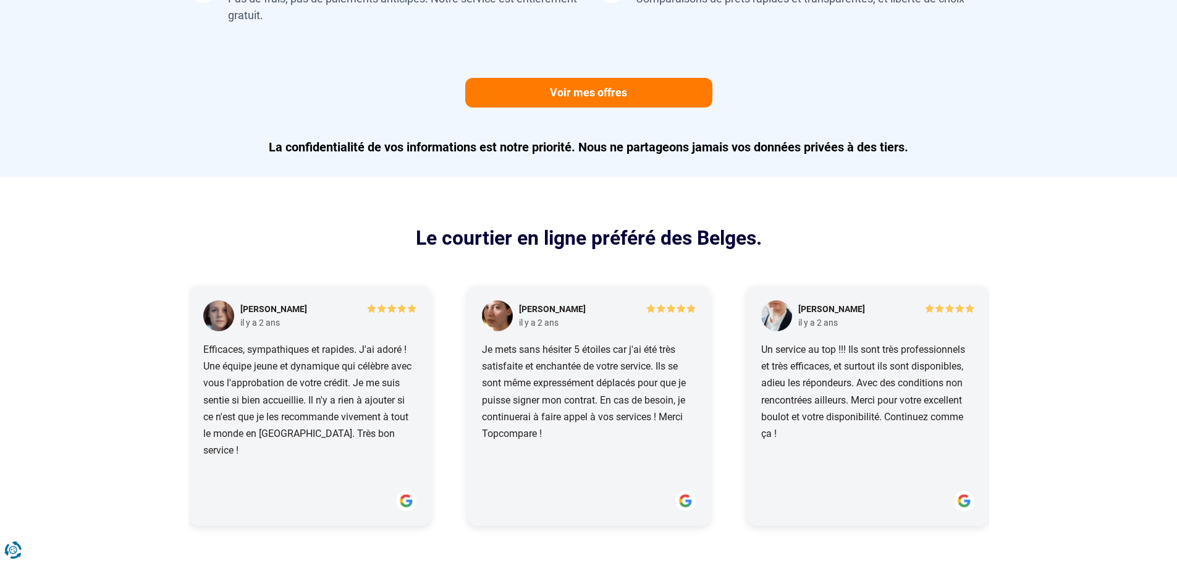 The width and height of the screenshot is (1177, 563). I want to click on p: Je mets sans hésiter 5 étoiles car j'ai été très satisfaite et enchantée de votre service. Ils se..., so click(588, 410).